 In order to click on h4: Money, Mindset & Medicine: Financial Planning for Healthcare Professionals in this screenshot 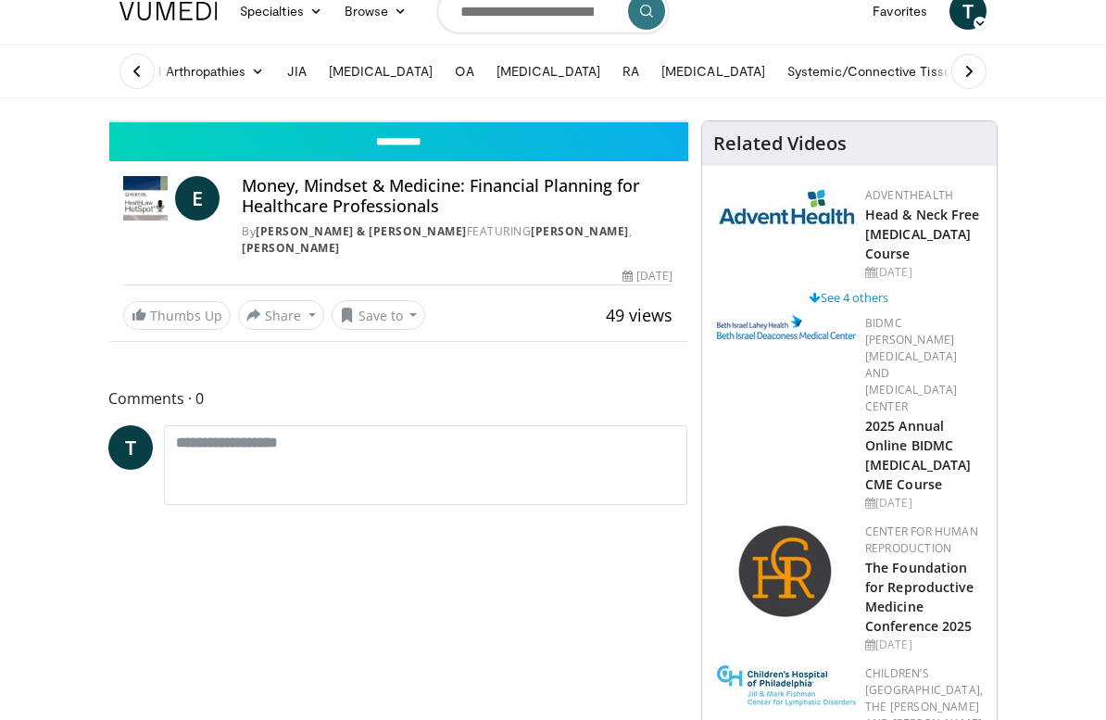, I will do `click(457, 195)`.